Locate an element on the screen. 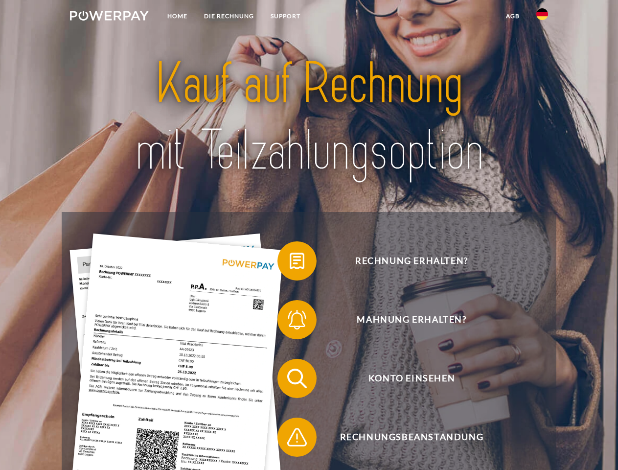 Image resolution: width=618 pixels, height=470 pixels. a: Home is located at coordinates (177, 16).